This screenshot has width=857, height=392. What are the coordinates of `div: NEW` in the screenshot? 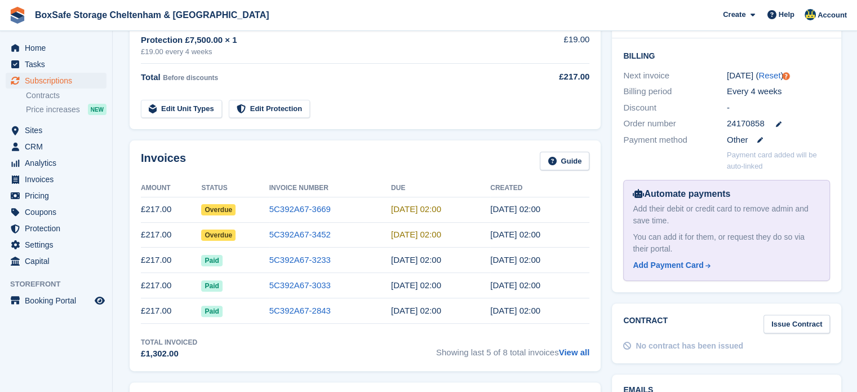 It's located at (97, 109).